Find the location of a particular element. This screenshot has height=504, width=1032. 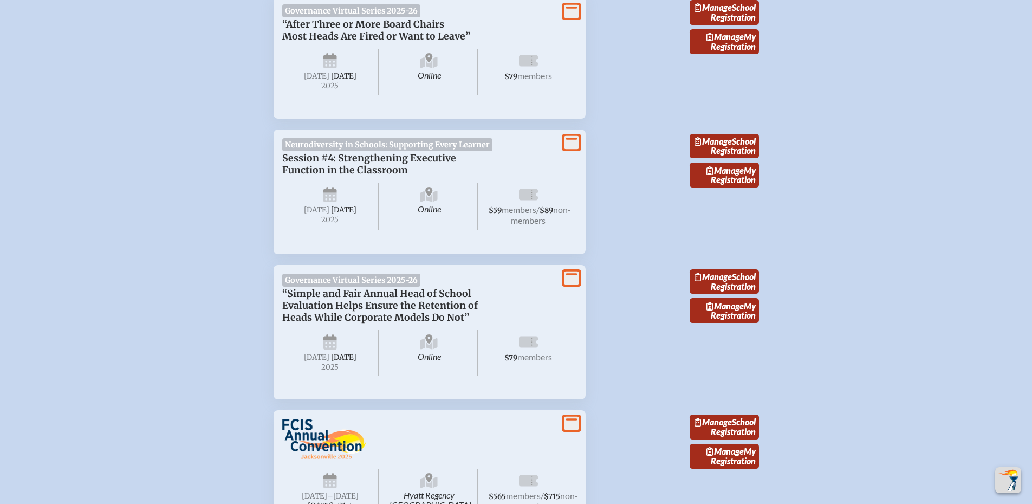

span: Neurodiversity in Schools: Supporting Every Learner is located at coordinates (387, 145).